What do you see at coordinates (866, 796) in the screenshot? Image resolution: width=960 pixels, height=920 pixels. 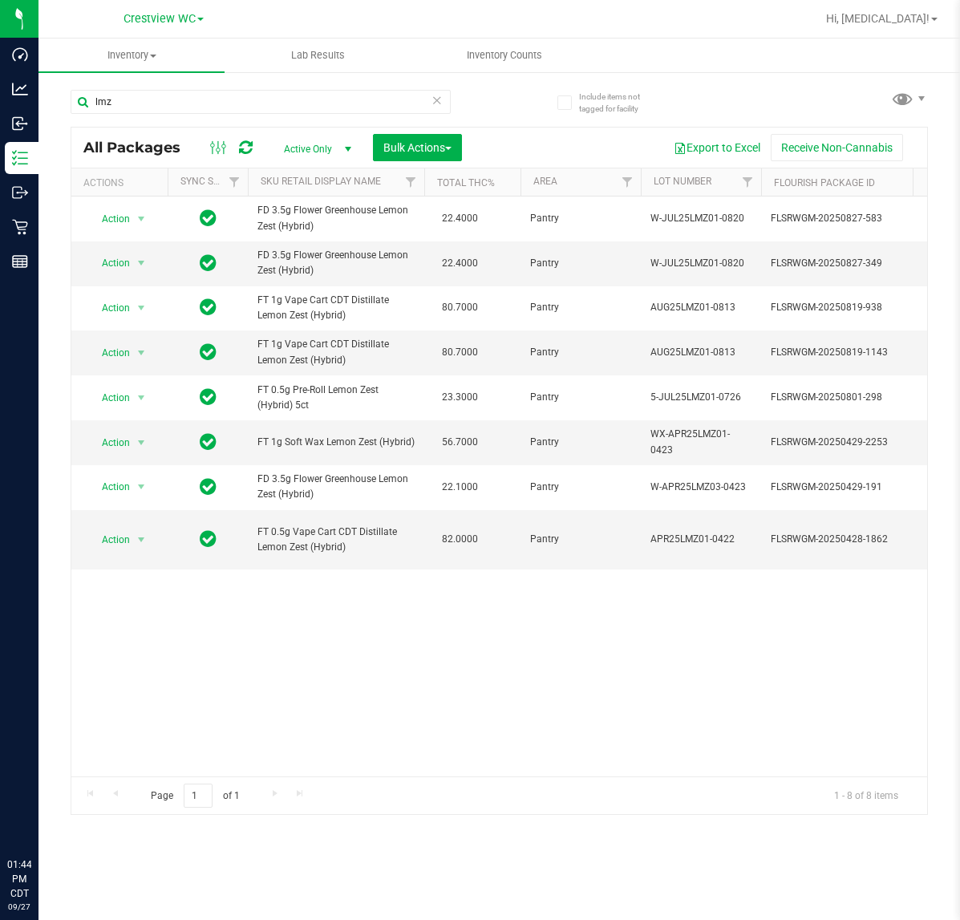 I see `span: 1 - 8 of 8 items` at bounding box center [866, 796].